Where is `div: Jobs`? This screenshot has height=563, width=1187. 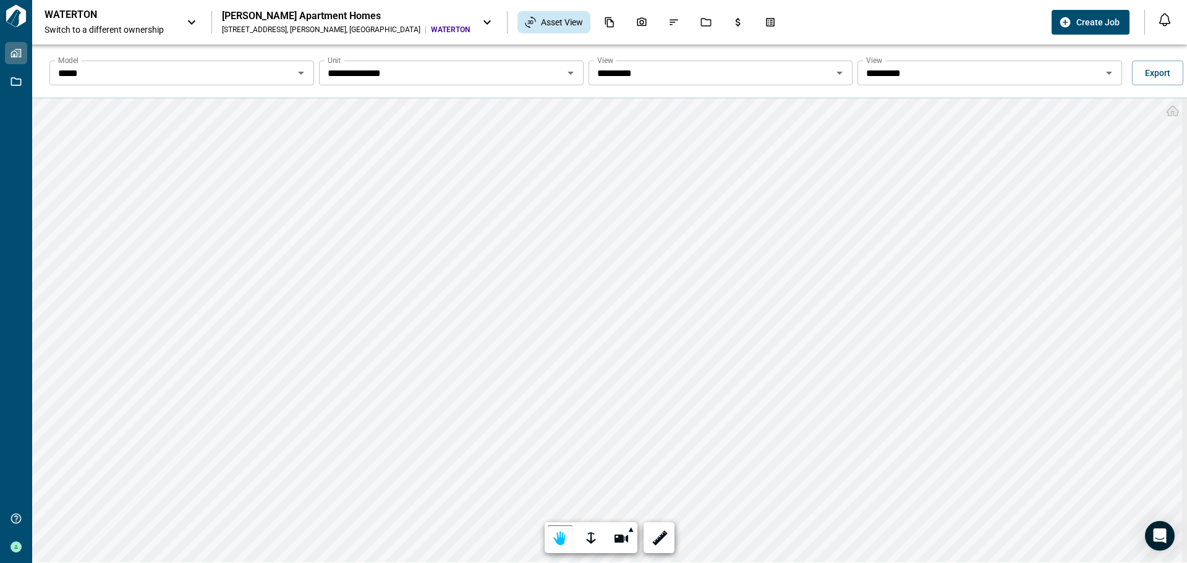 div: Jobs is located at coordinates (706, 22).